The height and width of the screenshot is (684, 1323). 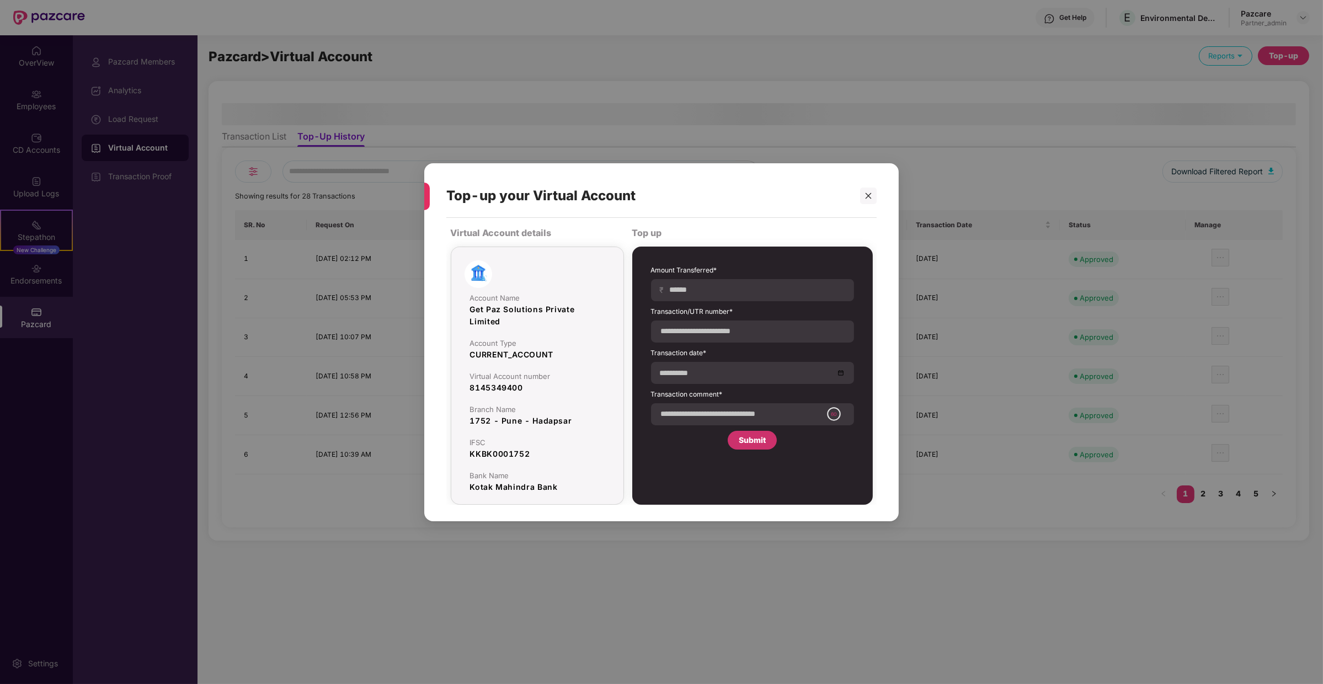 What do you see at coordinates (537, 442) in the screenshot?
I see `div: IFSC` at bounding box center [537, 442].